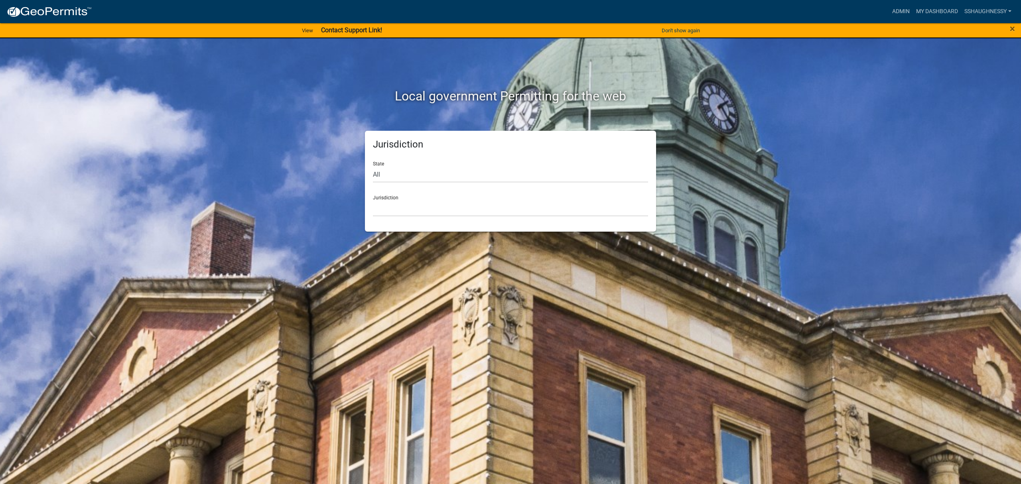 The height and width of the screenshot is (484, 1021). Describe the element at coordinates (1012, 29) in the screenshot. I see `button: Close` at that location.